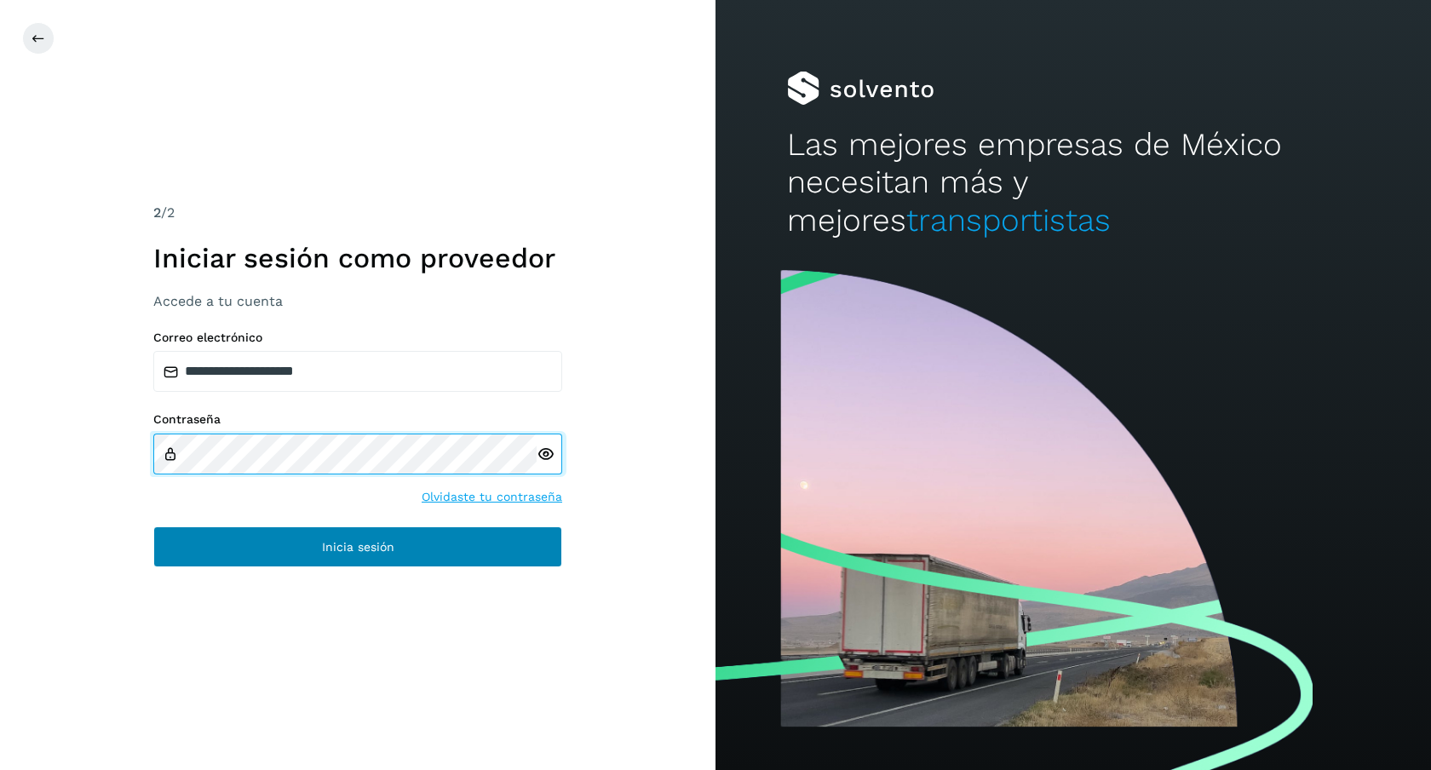 Image resolution: width=1431 pixels, height=770 pixels. Describe the element at coordinates (358, 419) in the screenshot. I see `label: Contraseña` at that location.